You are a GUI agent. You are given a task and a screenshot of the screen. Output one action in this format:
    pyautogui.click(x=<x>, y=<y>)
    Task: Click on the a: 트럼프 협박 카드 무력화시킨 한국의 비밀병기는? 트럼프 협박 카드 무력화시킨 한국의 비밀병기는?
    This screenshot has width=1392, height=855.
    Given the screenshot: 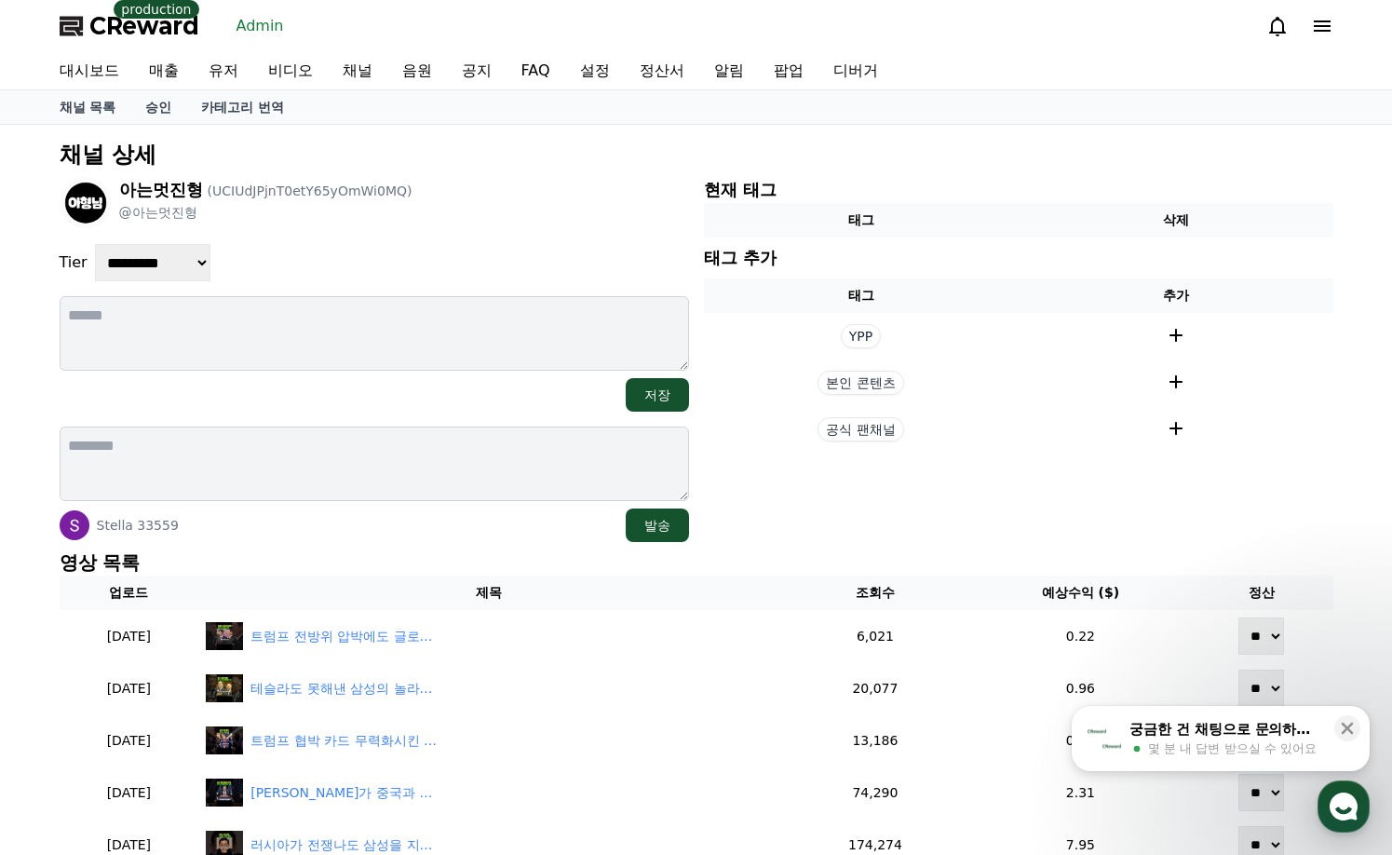 What is the action you would take?
    pyautogui.click(x=489, y=740)
    